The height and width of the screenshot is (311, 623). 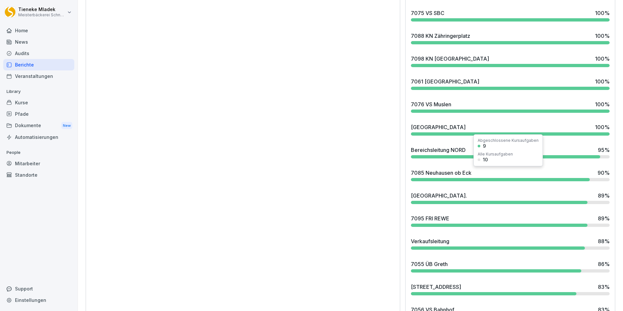 What do you see at coordinates (39, 137) in the screenshot?
I see `div: Automatisierungen` at bounding box center [39, 137].